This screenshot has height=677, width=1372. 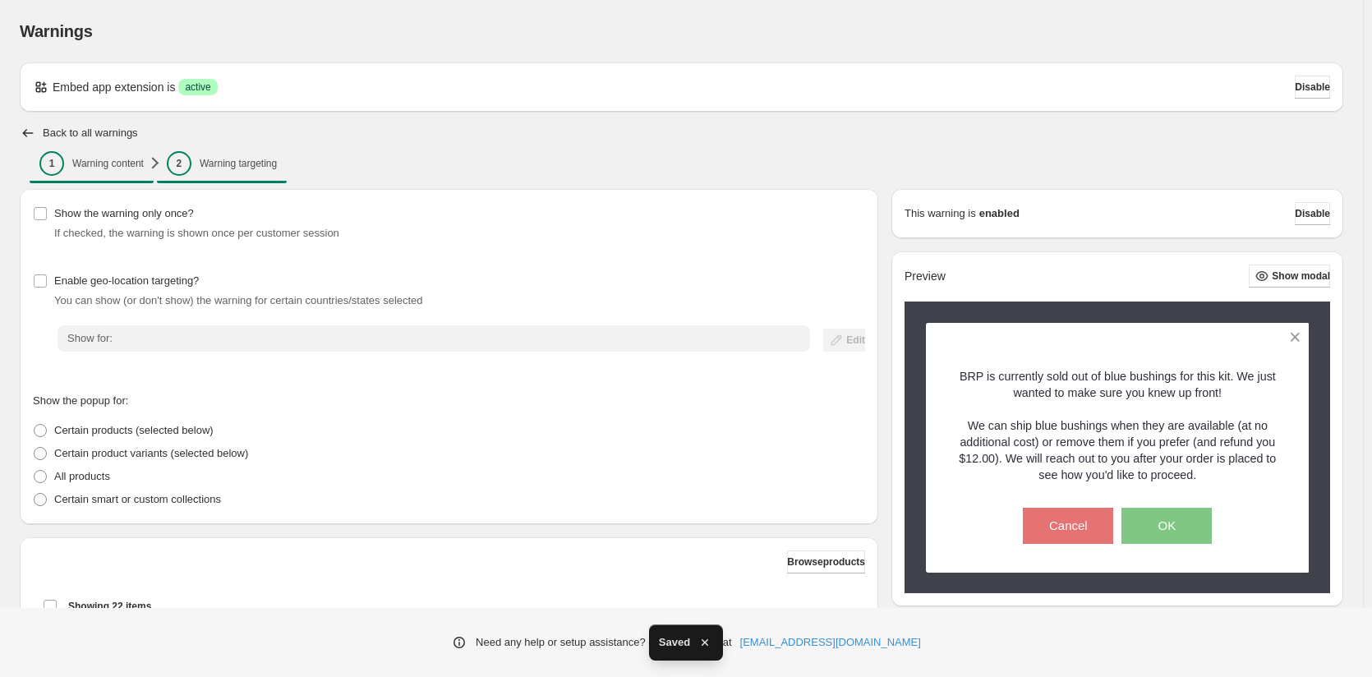 What do you see at coordinates (134, 430) in the screenshot?
I see `span: Certain products (selected below)` at bounding box center [134, 430].